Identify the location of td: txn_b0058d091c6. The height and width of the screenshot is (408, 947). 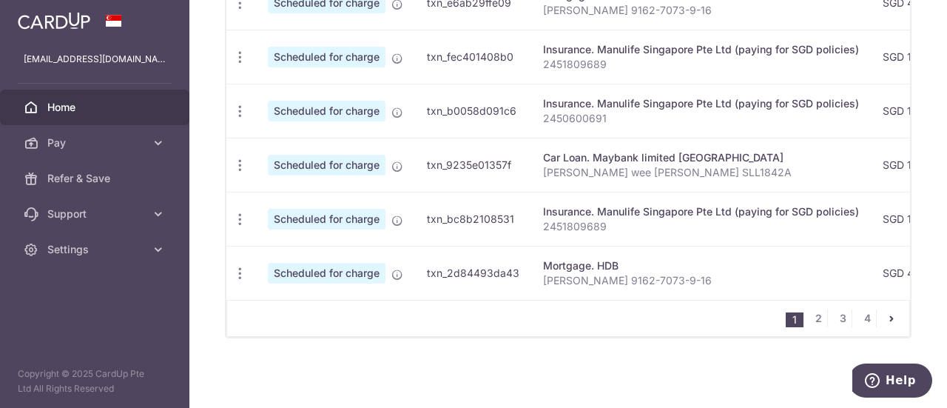
(473, 110).